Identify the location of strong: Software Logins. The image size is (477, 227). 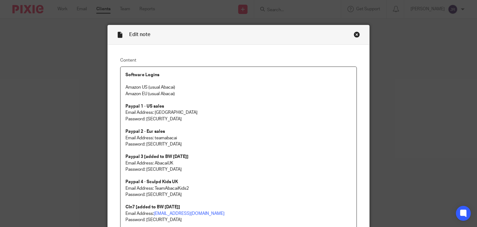
(142, 75).